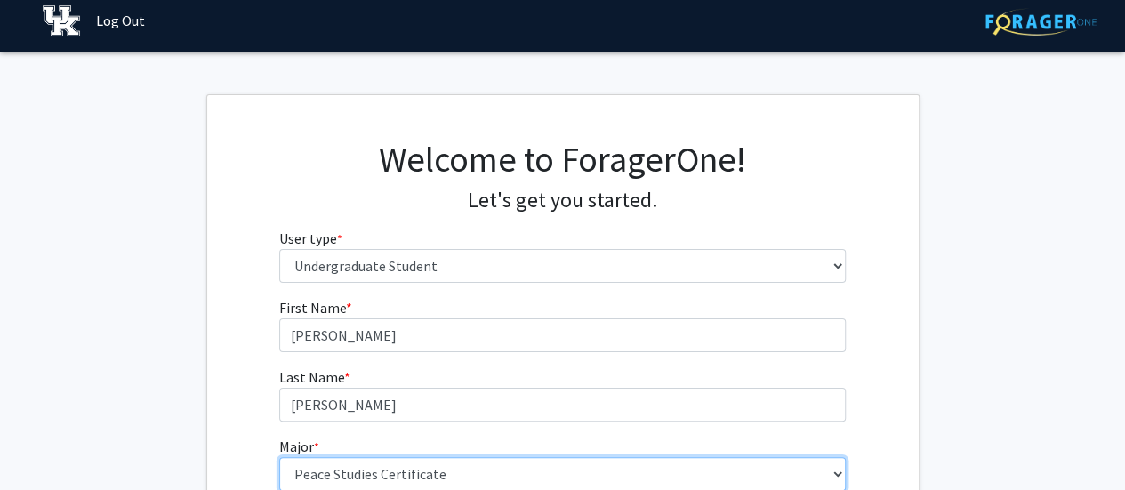 The image size is (1125, 490). Describe the element at coordinates (562, 200) in the screenshot. I see `h4: Let's get you started.` at that location.